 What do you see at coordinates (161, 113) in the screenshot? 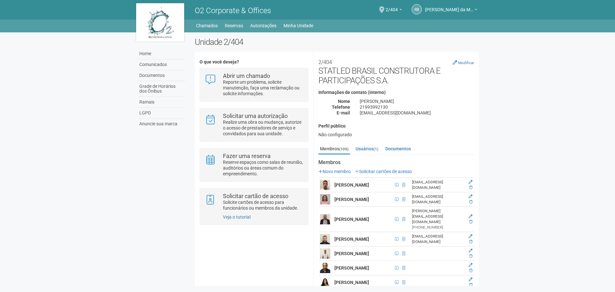
I see `a: LGPD` at bounding box center [161, 113].